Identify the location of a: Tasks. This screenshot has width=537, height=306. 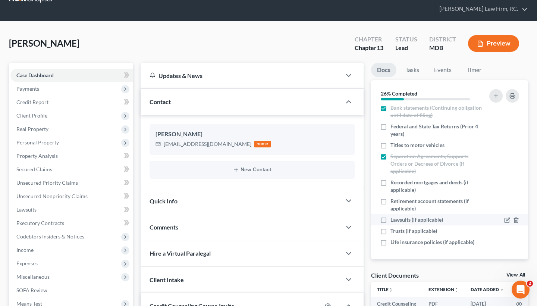
(412, 70).